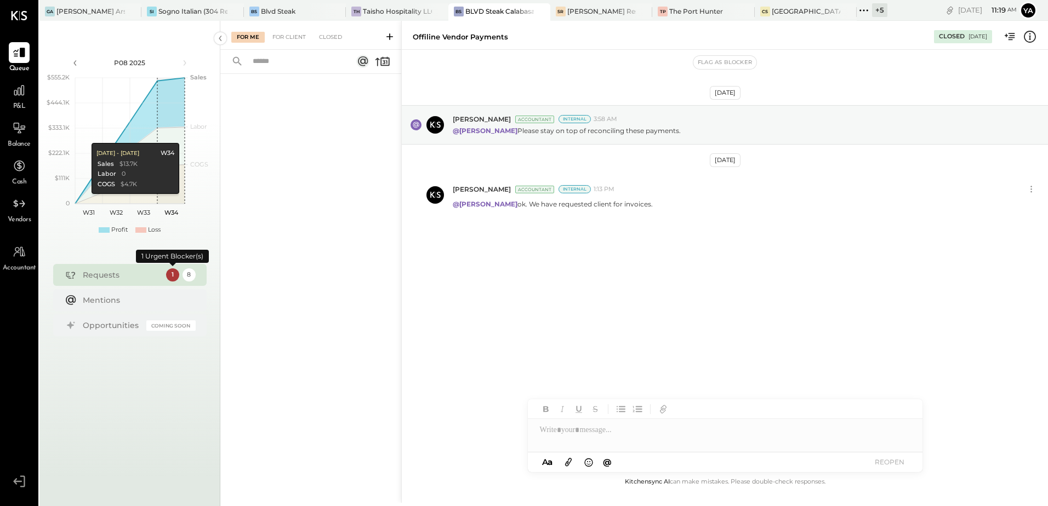  I want to click on div: Loss, so click(154, 230).